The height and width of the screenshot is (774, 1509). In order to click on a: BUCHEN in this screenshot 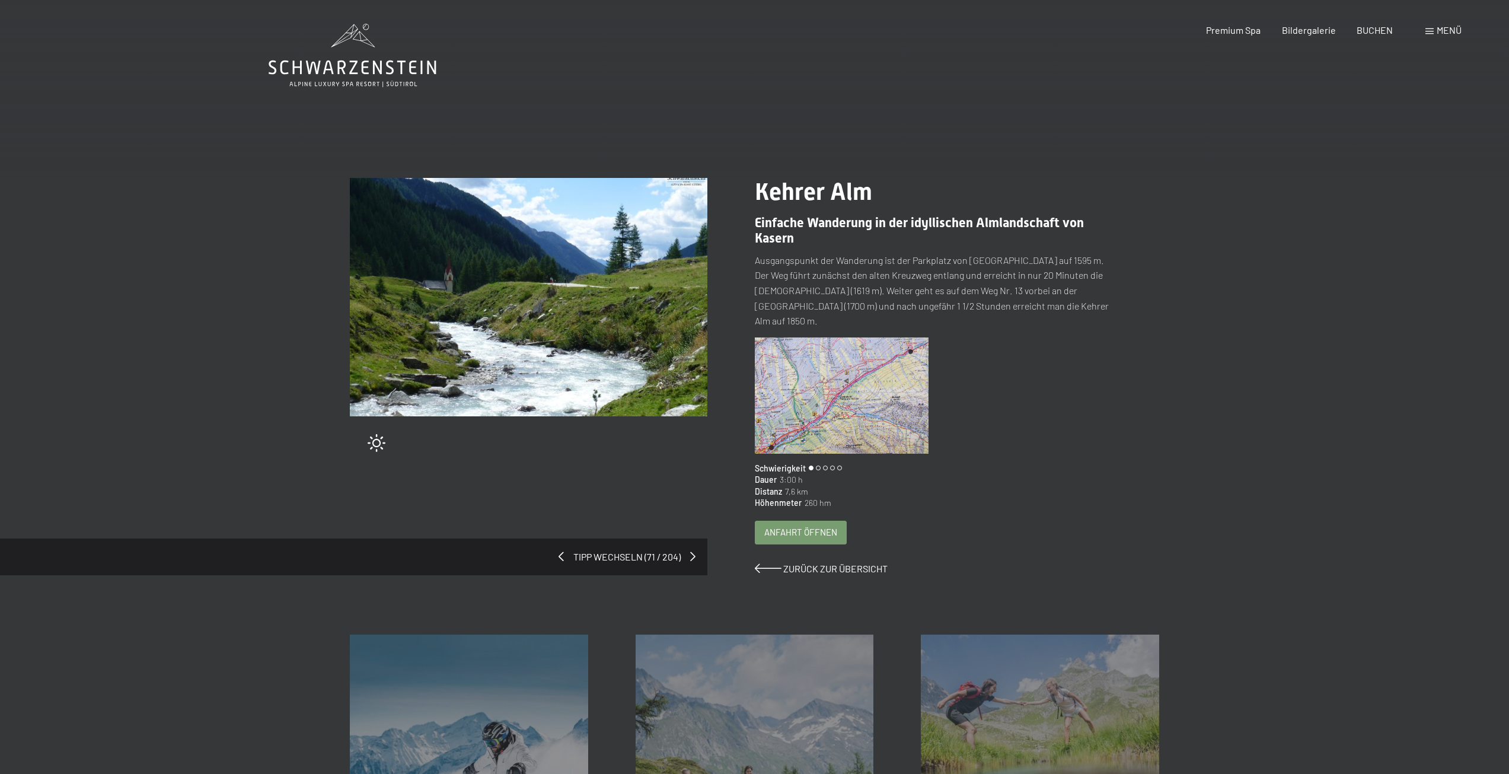, I will do `click(1374, 30)`.